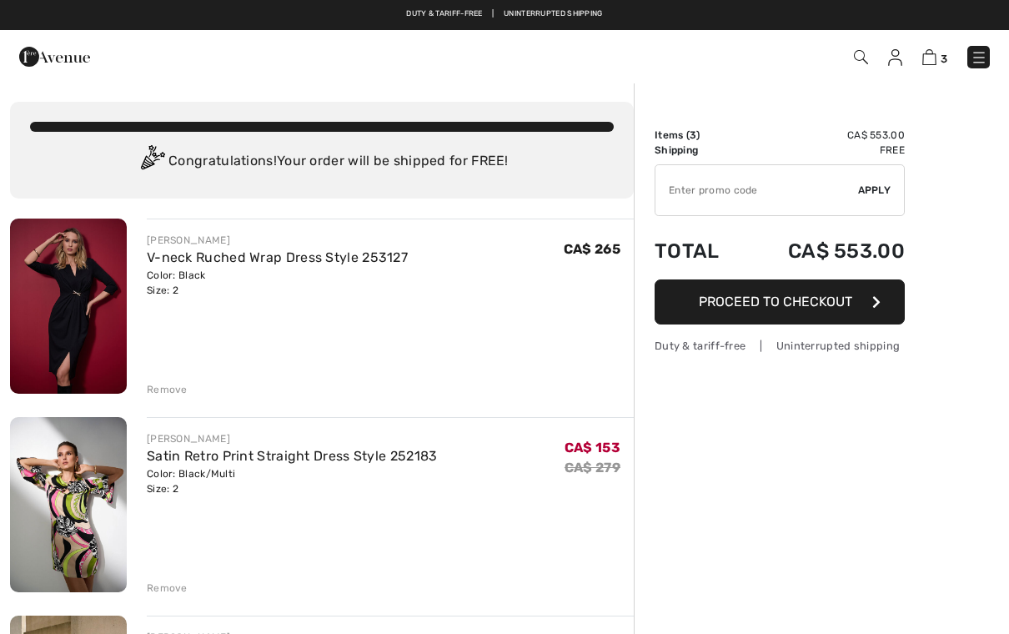  Describe the element at coordinates (929, 57) in the screenshot. I see `img: Shopping Bag` at that location.